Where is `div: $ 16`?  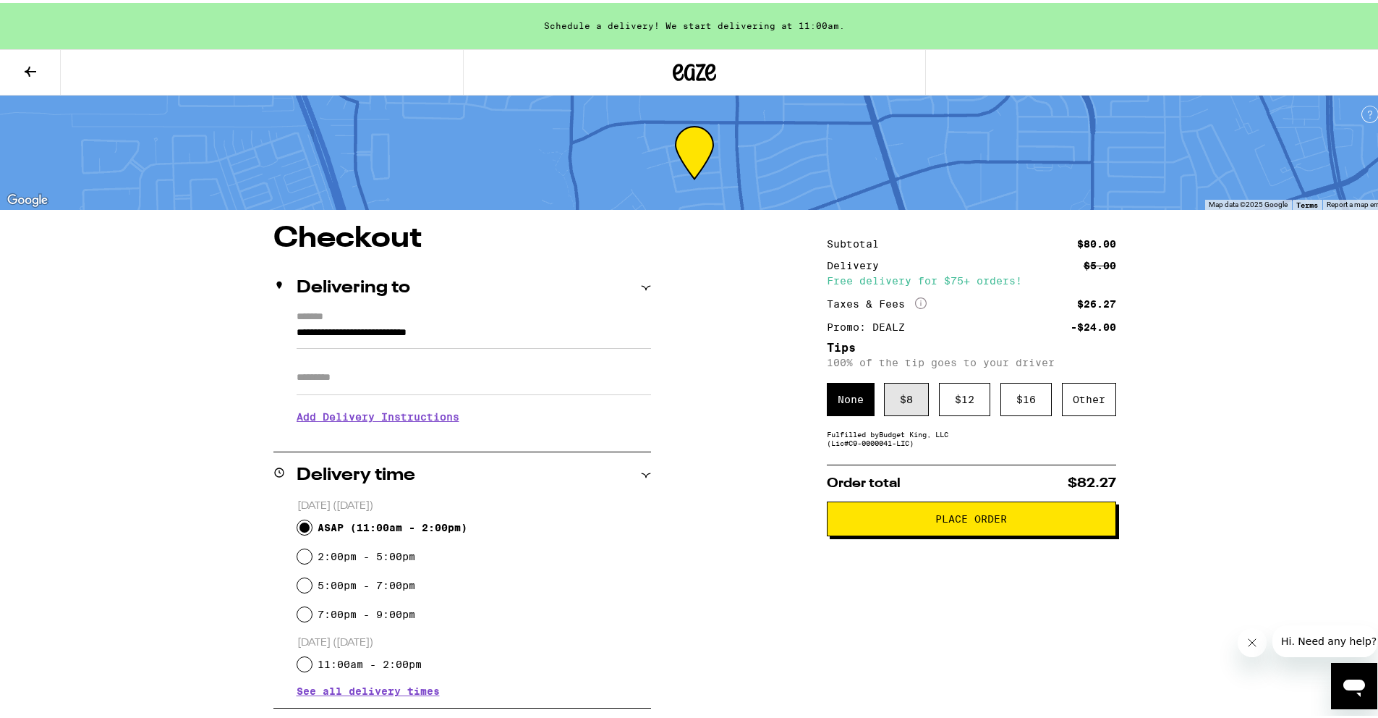
div: $ 16 is located at coordinates (1026, 396).